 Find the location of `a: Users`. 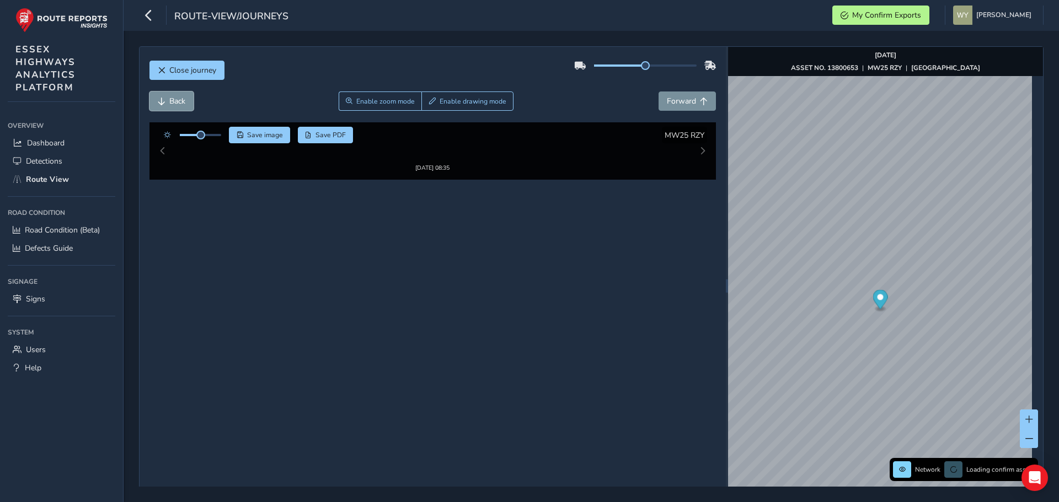

a: Users is located at coordinates (61, 350).